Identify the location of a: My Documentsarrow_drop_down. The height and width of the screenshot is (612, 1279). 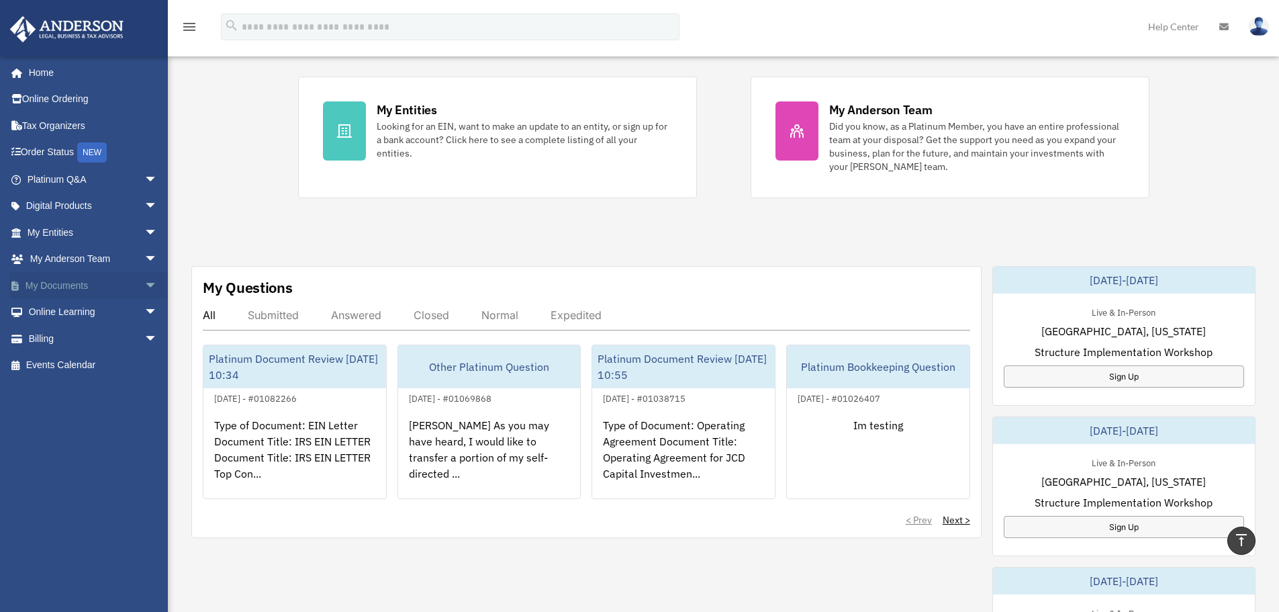
(93, 285).